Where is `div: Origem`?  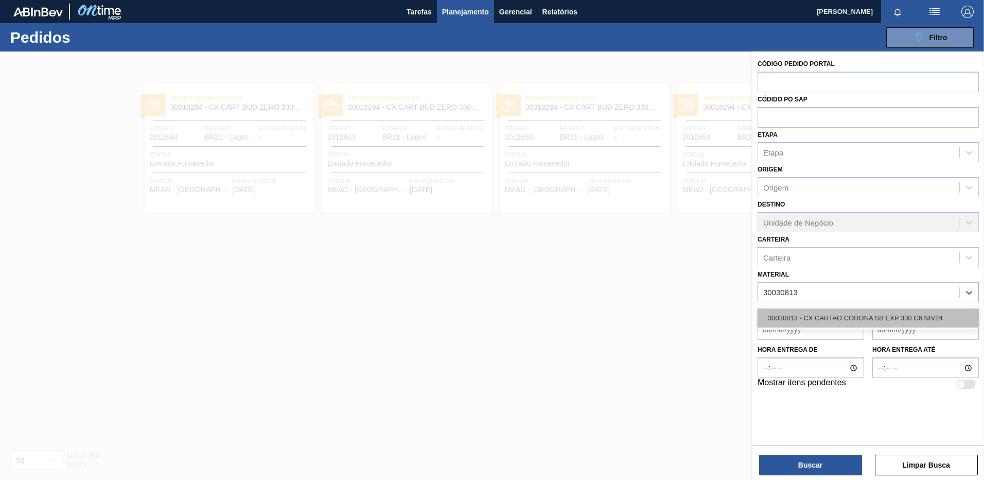 div: Origem is located at coordinates (776, 187).